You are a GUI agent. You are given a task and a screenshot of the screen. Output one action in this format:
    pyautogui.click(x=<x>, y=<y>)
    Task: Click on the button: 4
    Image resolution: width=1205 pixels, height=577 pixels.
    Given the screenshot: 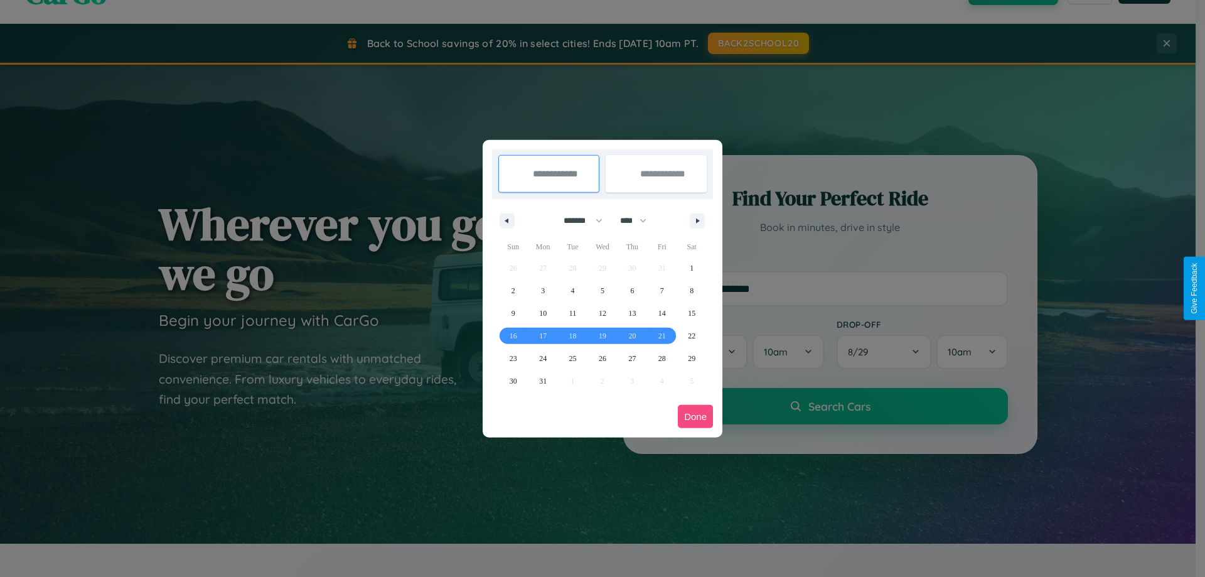 What is the action you would take?
    pyautogui.click(x=572, y=291)
    